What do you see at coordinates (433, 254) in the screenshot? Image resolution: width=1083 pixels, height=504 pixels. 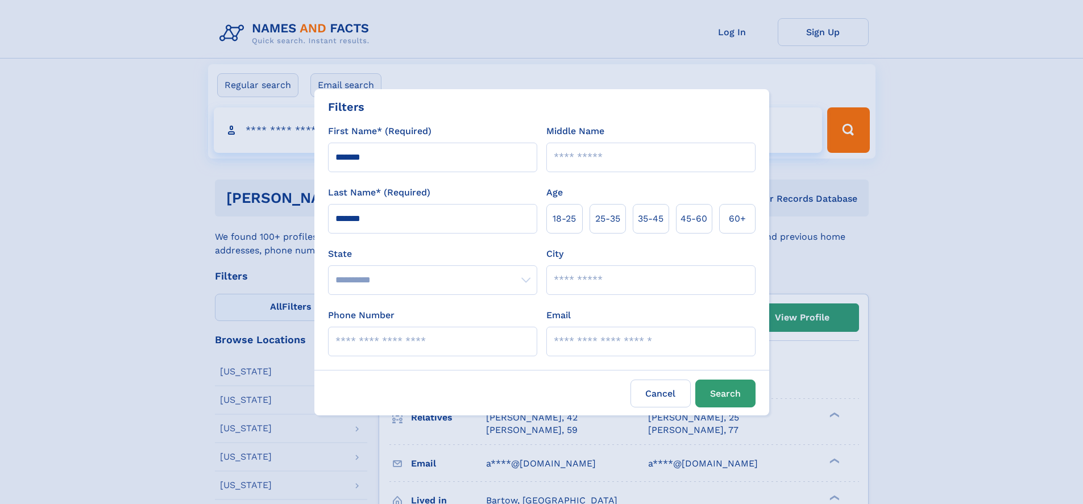 I see `label: State` at bounding box center [433, 254].